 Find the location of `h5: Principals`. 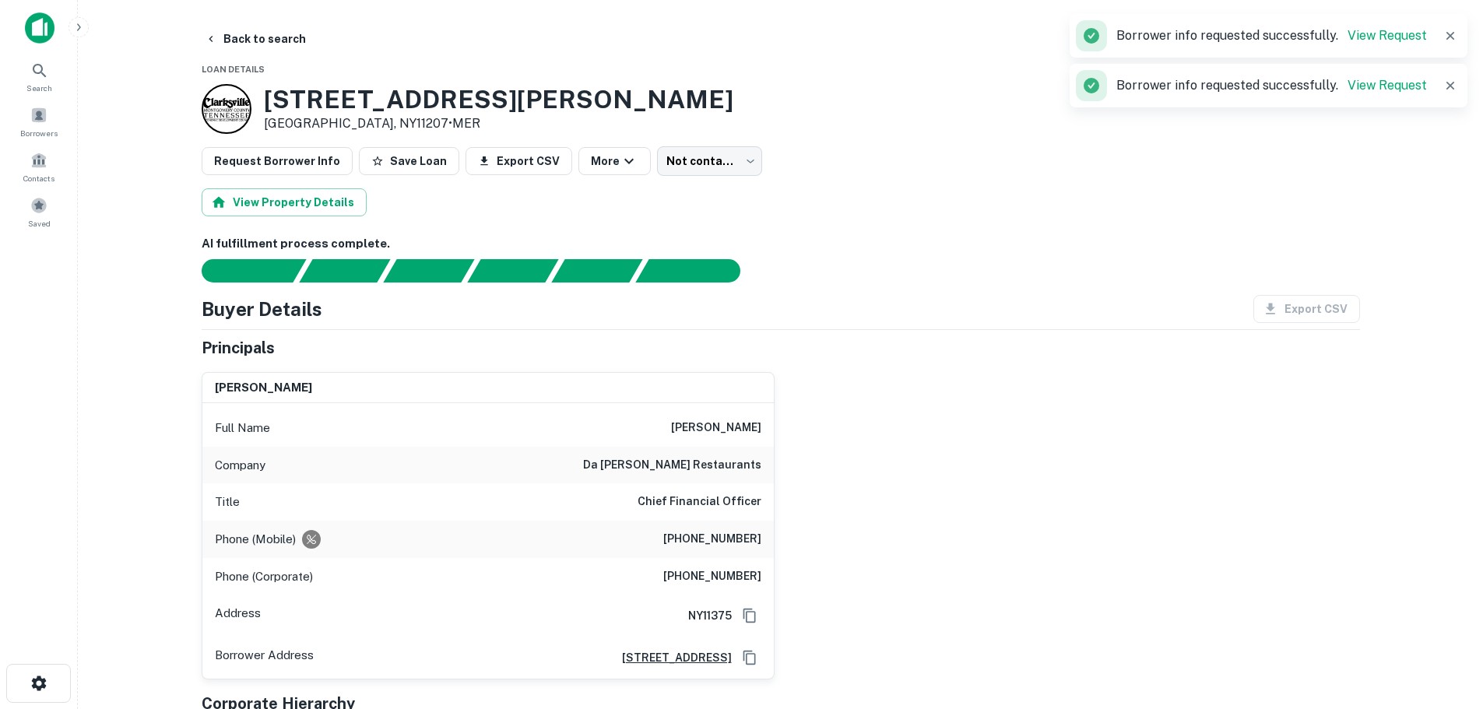

h5: Principals is located at coordinates (238, 348).